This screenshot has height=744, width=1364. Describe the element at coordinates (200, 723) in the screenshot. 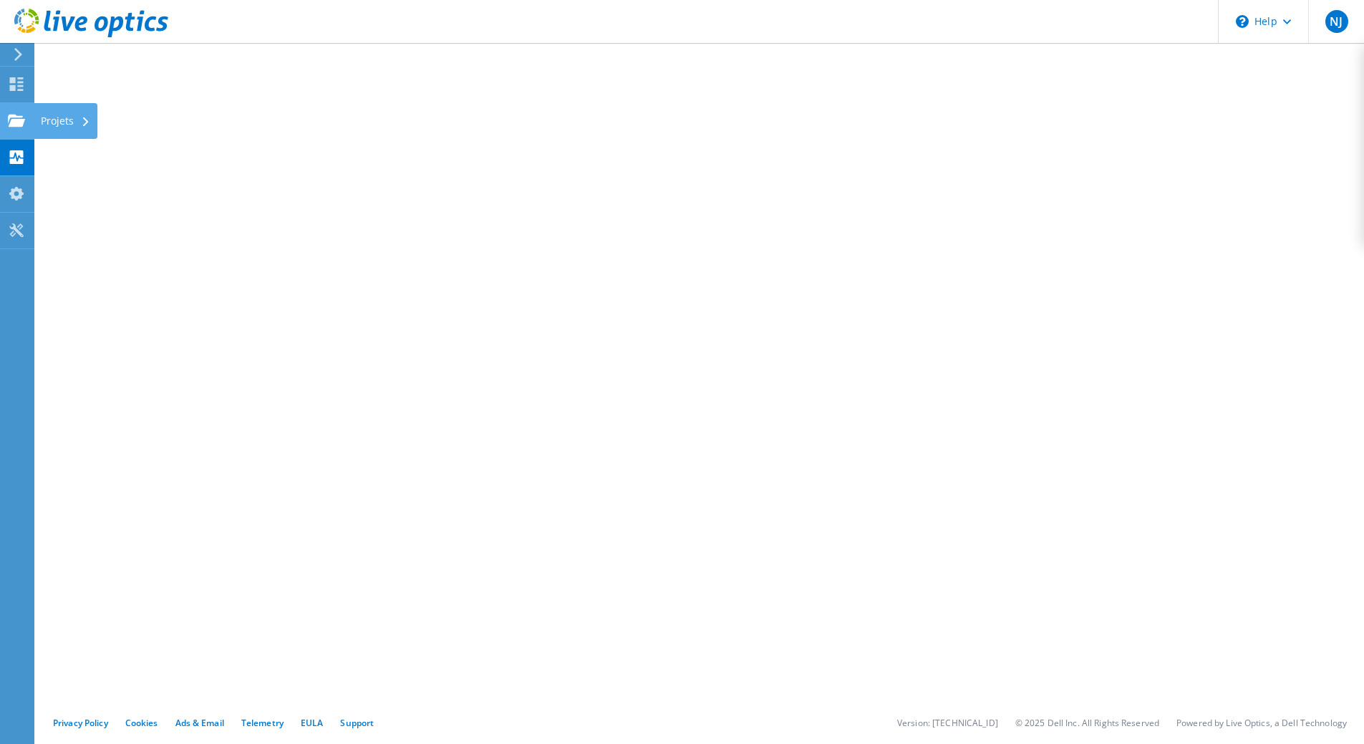

I see `a: Ads & Email` at that location.